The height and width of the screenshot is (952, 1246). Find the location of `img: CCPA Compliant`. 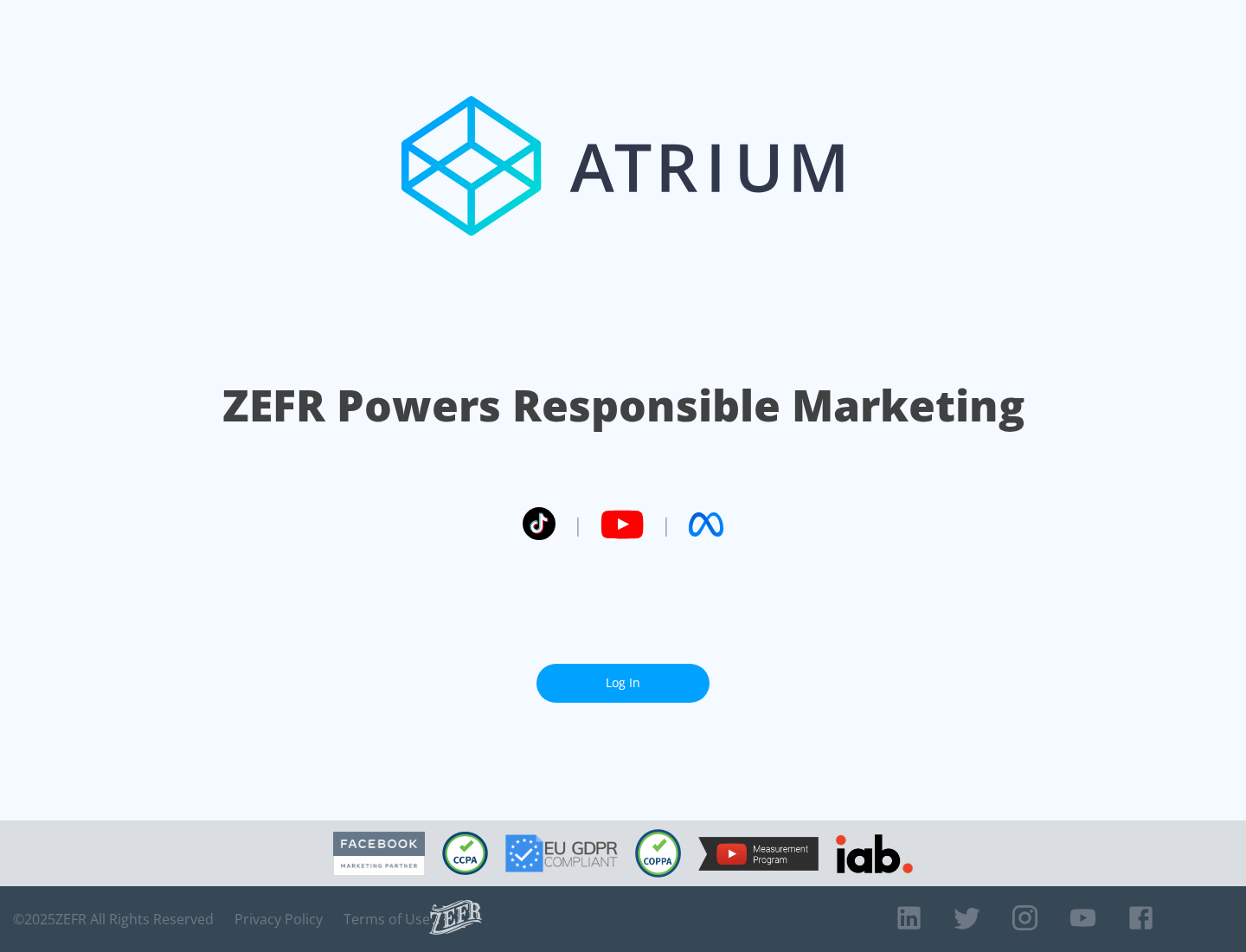

img: CCPA Compliant is located at coordinates (465, 853).